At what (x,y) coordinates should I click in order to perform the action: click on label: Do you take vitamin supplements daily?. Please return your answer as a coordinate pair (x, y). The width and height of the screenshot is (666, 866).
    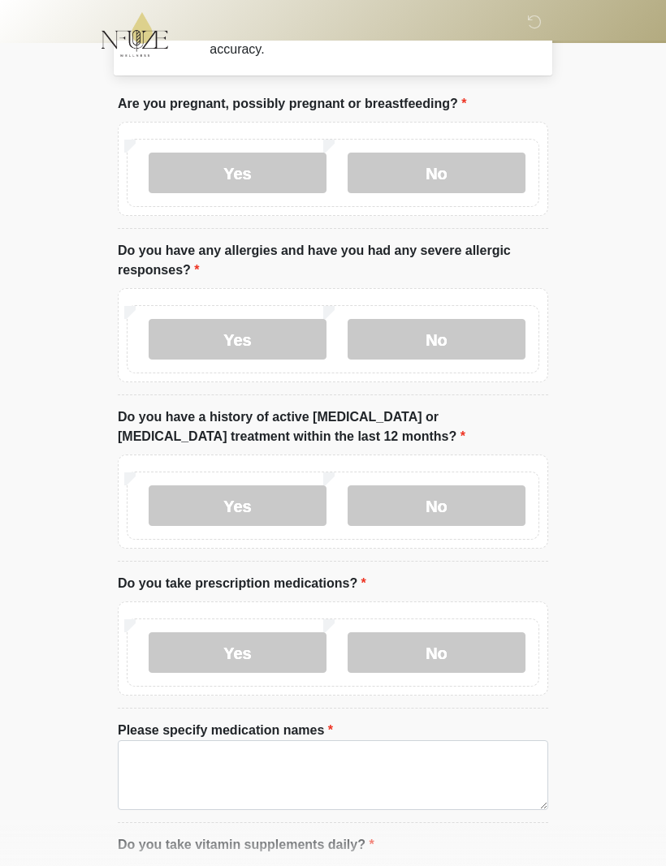
    Looking at the image, I should click on (246, 845).